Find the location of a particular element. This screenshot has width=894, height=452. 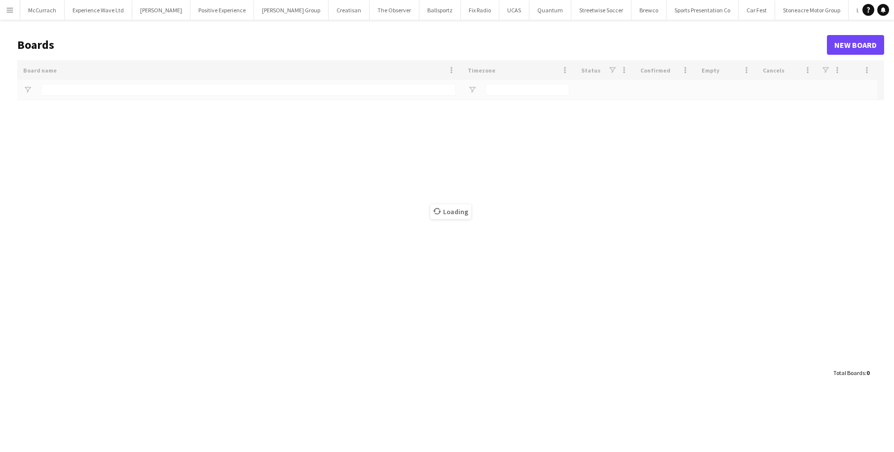

button: Brewco is located at coordinates (649, 10).